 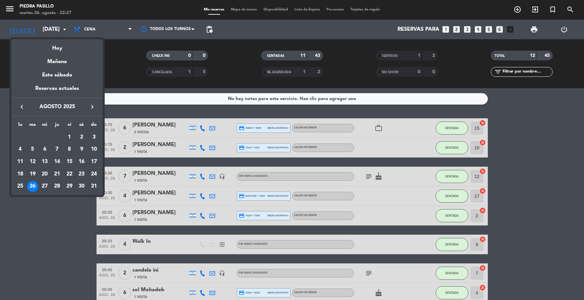 I want to click on td: 16 de agosto de 2025, so click(x=82, y=162).